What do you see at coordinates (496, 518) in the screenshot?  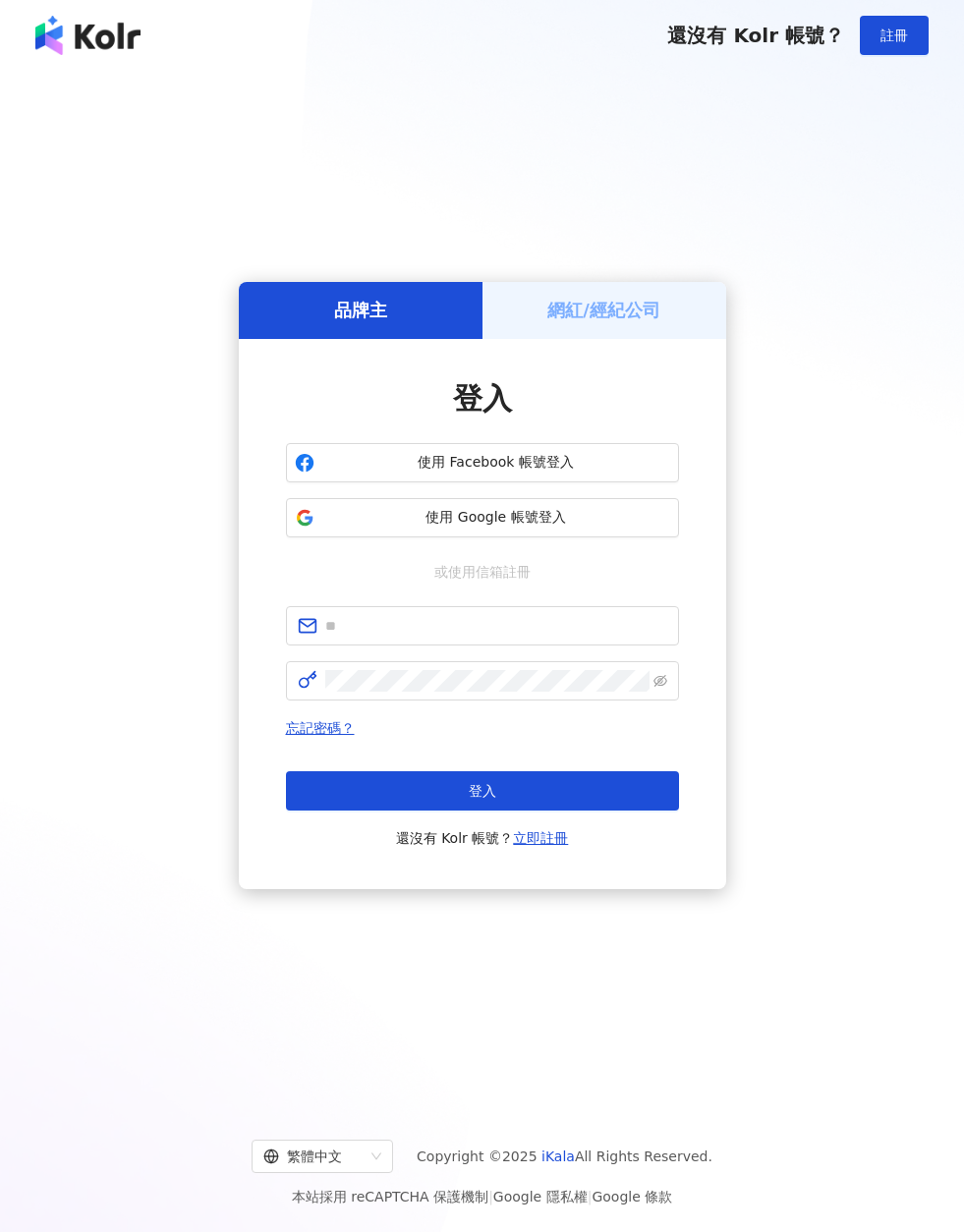 I see `span: 使用 Google 帳號登入` at bounding box center [496, 518].